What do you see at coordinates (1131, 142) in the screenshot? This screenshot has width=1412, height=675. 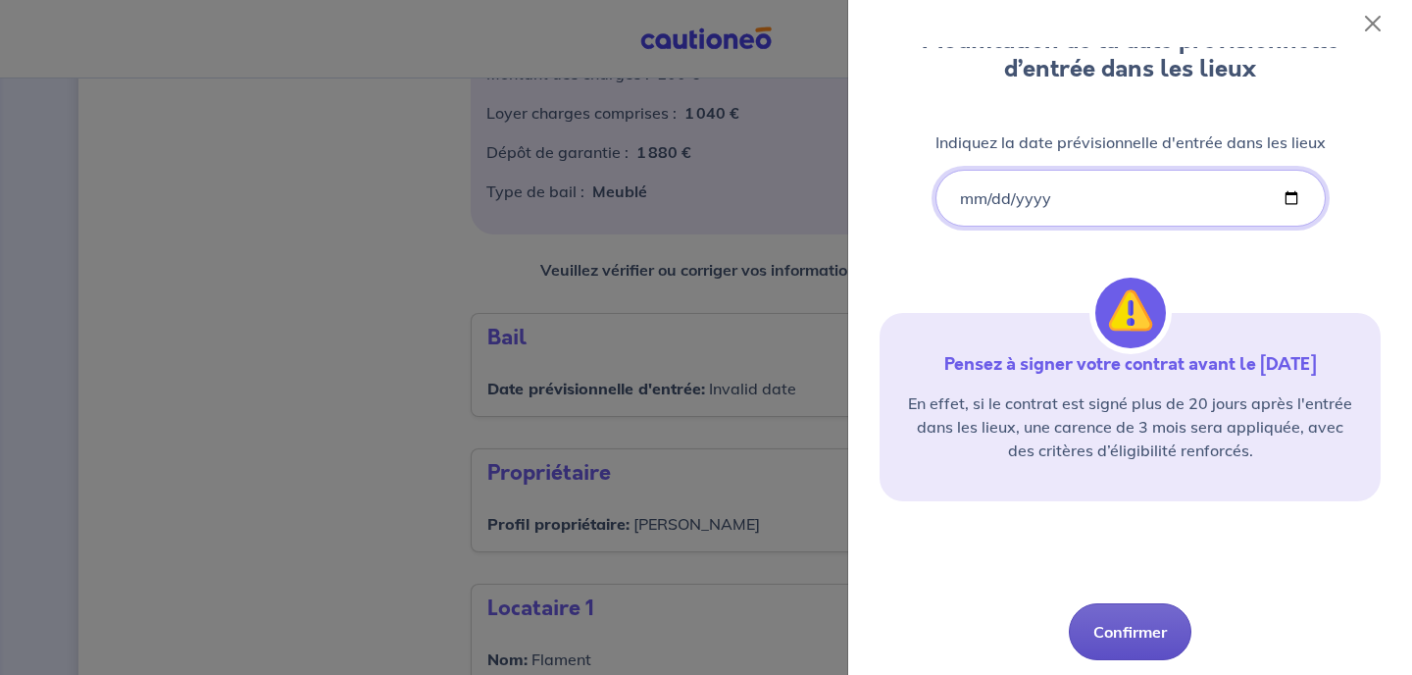 I see `p: Indiquez la date prévisionnelle d'entrée dans les lieux` at bounding box center [1131, 142].